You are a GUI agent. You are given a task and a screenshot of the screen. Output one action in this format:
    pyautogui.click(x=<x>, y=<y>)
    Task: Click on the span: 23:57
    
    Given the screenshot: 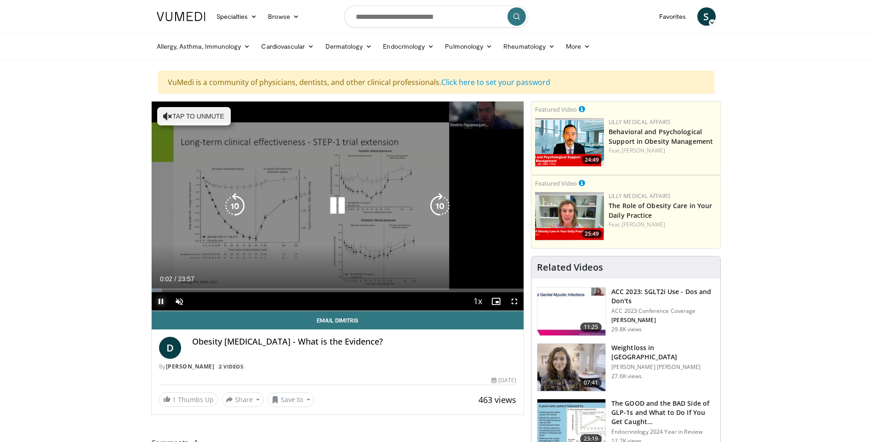 What is the action you would take?
    pyautogui.click(x=186, y=279)
    